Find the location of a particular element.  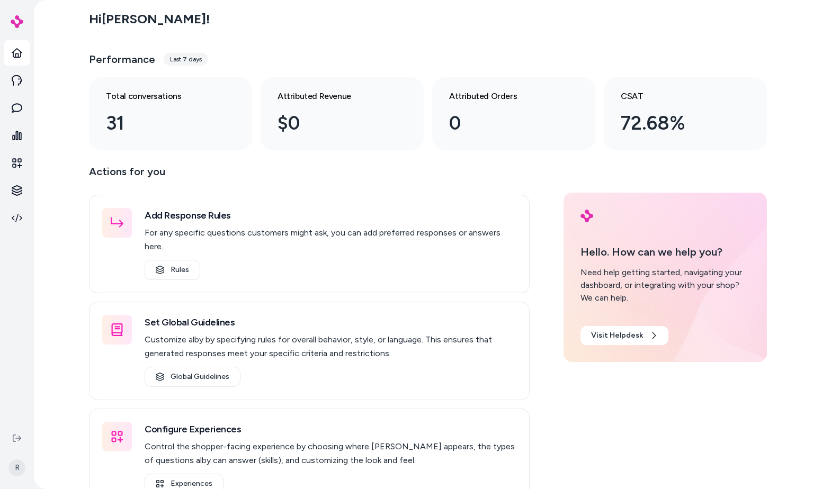

p: Customize alby by specifying rules for overall behavior, style, or language. This ensures that ge... is located at coordinates (330, 347).